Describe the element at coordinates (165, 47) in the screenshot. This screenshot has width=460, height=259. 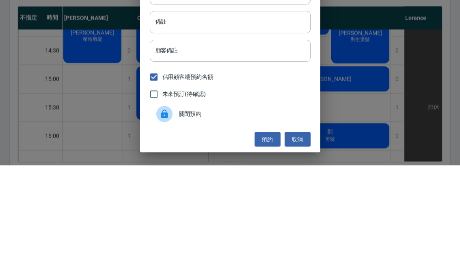
I see `label: 顧客姓名` at that location.